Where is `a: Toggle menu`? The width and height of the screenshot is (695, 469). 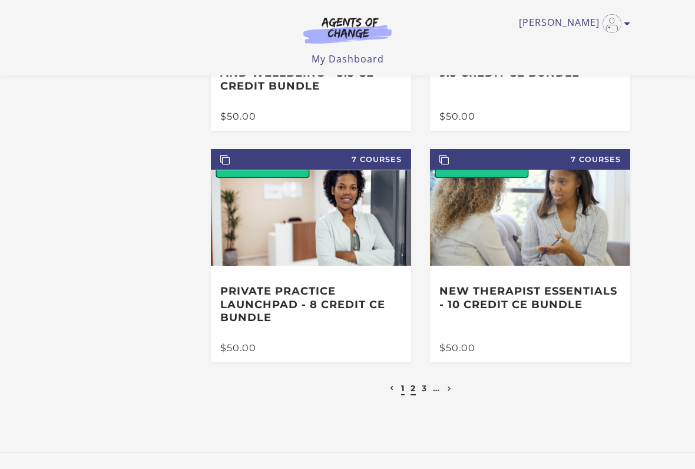 a: Toggle menu is located at coordinates (571, 24).